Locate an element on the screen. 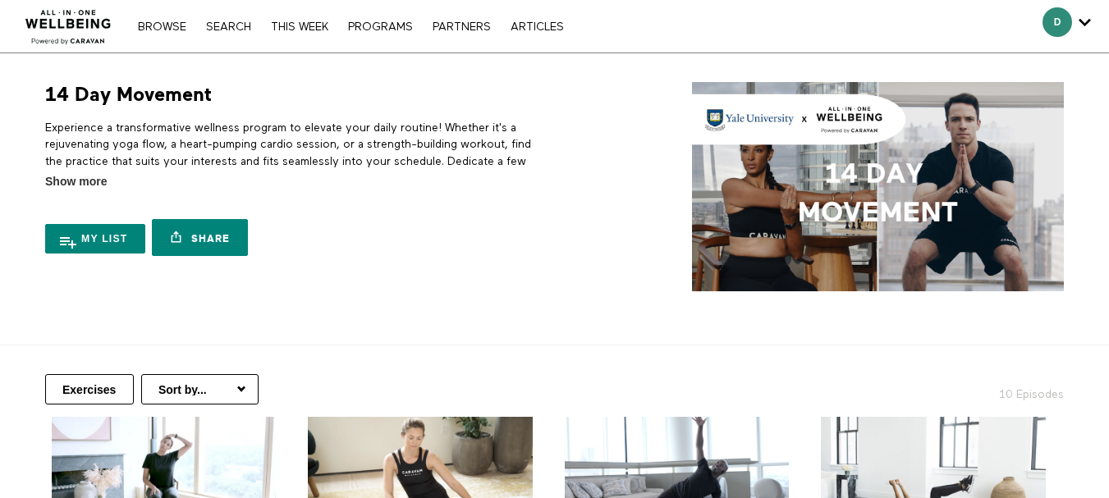  span: Show more is located at coordinates (76, 181).